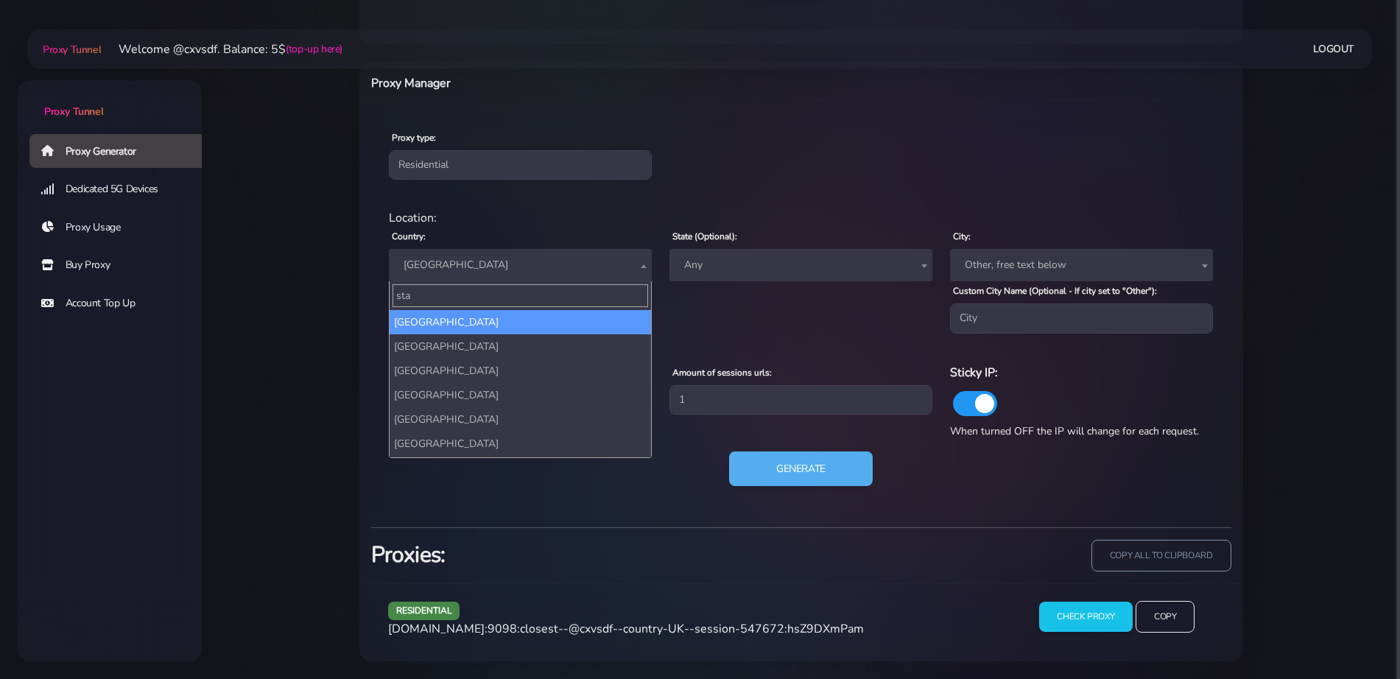 This screenshot has width=1400, height=679. I want to click on span: Other, free text below, so click(1081, 265).